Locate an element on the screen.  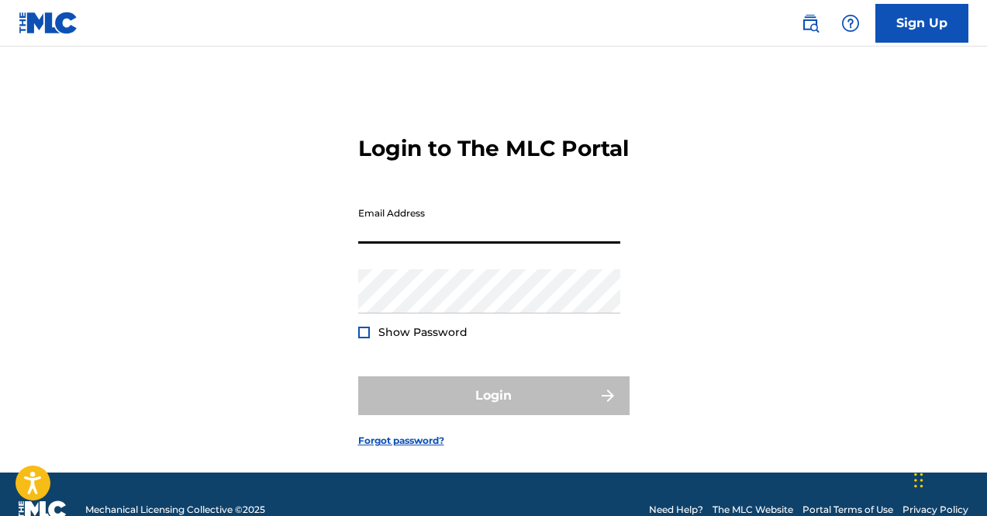
span: Show Password is located at coordinates (423, 332).